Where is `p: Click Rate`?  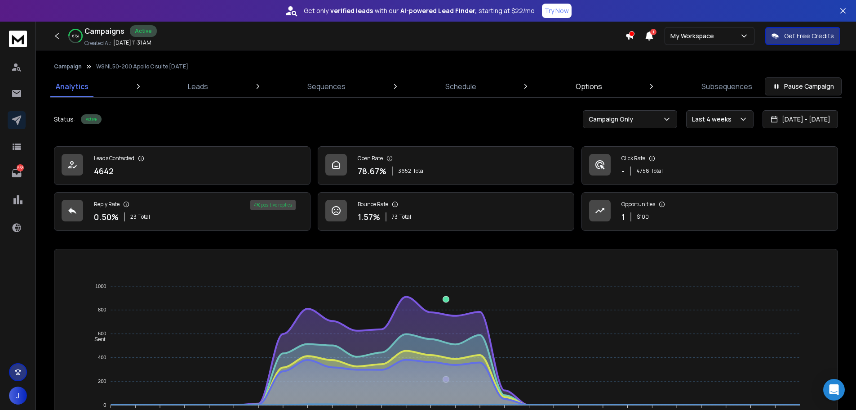 p: Click Rate is located at coordinates (633, 158).